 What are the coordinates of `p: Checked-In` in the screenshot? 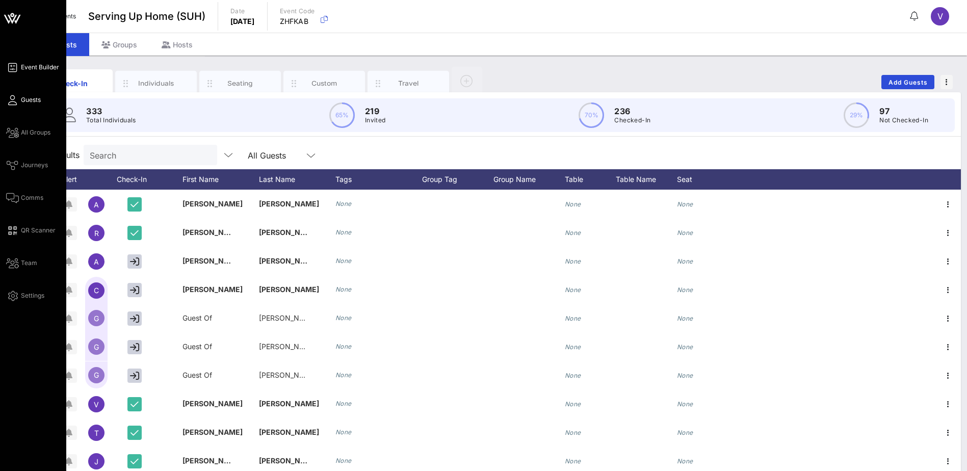 It's located at (632, 120).